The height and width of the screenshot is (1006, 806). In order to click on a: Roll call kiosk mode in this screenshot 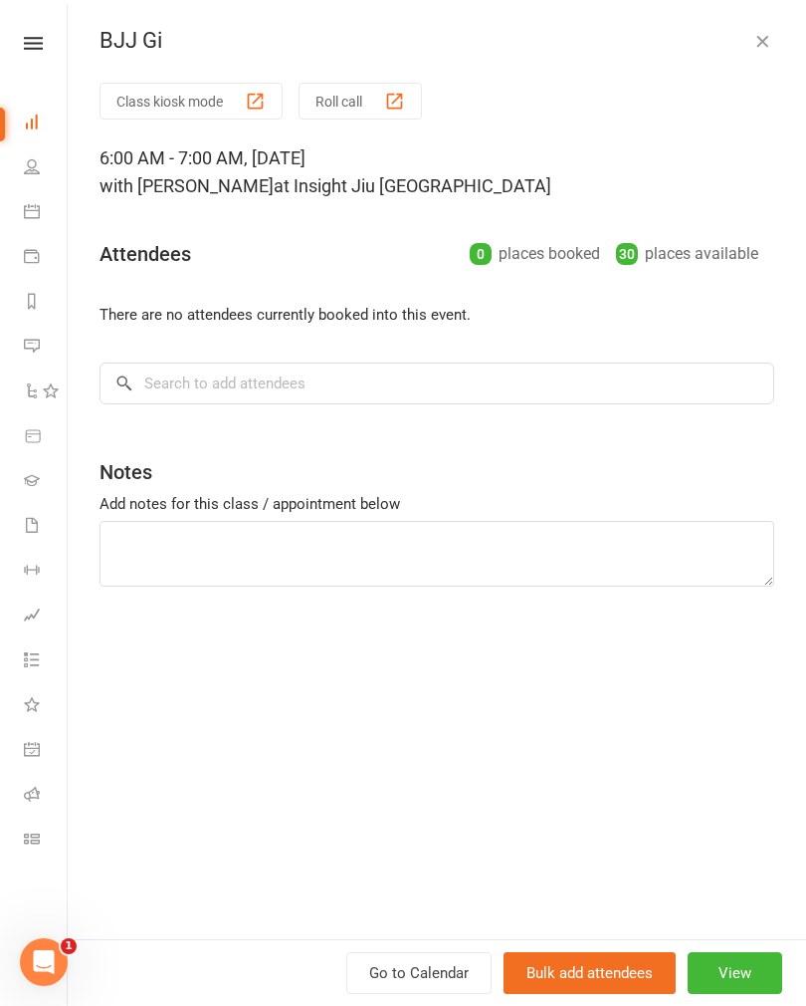, I will do `click(46, 796)`.